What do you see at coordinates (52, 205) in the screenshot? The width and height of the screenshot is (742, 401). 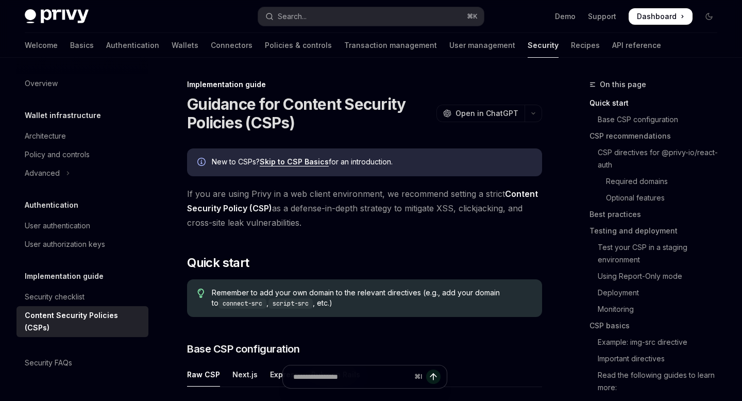 I see `h5: Authentication` at bounding box center [52, 205].